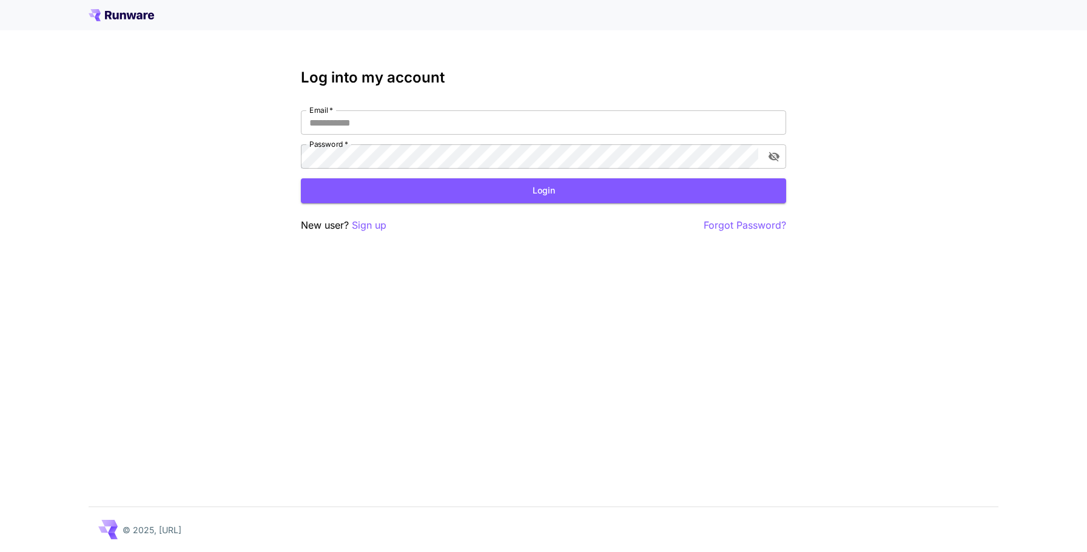 This screenshot has height=552, width=1087. I want to click on button: Forgot Password?, so click(745, 225).